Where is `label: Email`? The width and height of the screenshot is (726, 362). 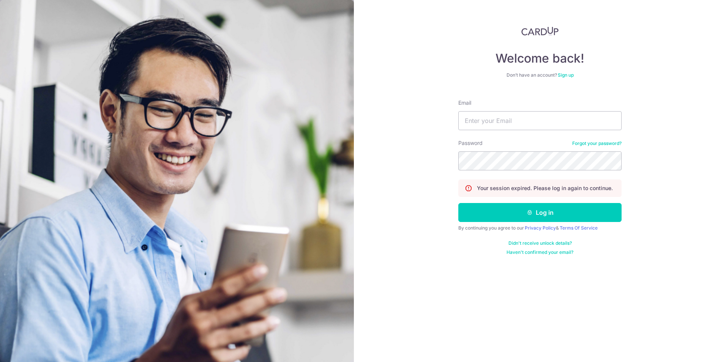 label: Email is located at coordinates (465, 103).